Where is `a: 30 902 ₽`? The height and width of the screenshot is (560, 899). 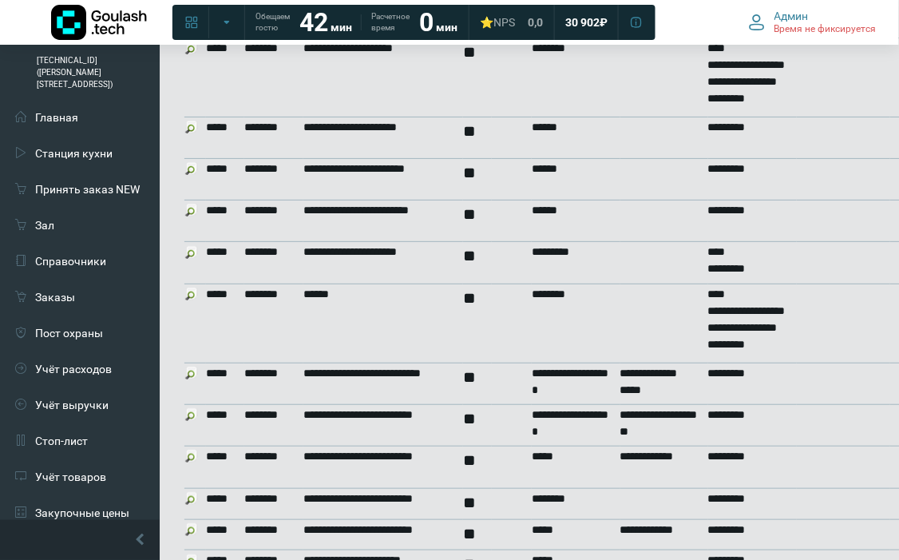
a: 30 902 ₽ is located at coordinates (586, 22).